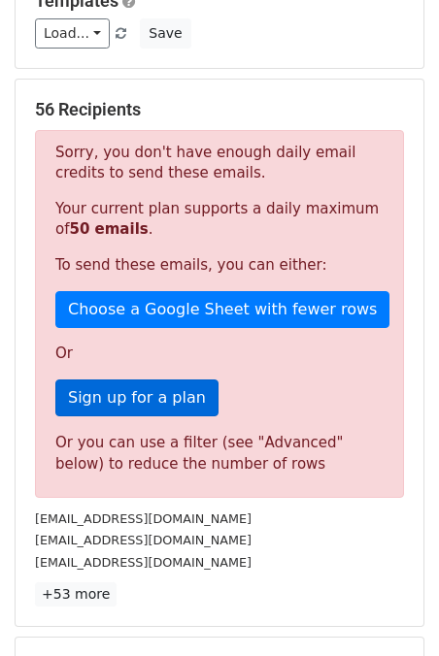 The height and width of the screenshot is (656, 439). Describe the element at coordinates (76, 594) in the screenshot. I see `a: +53 more` at that location.